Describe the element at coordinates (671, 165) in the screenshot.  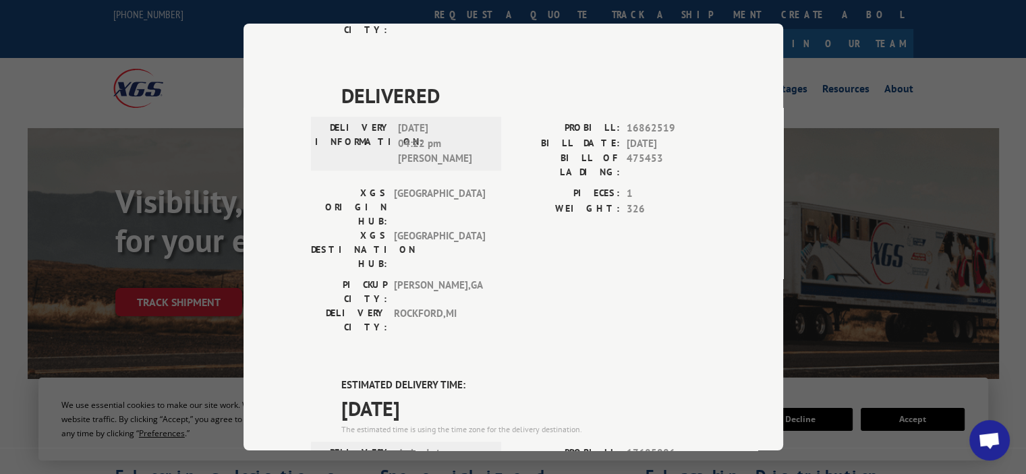
I see `span: 475453` at that location.